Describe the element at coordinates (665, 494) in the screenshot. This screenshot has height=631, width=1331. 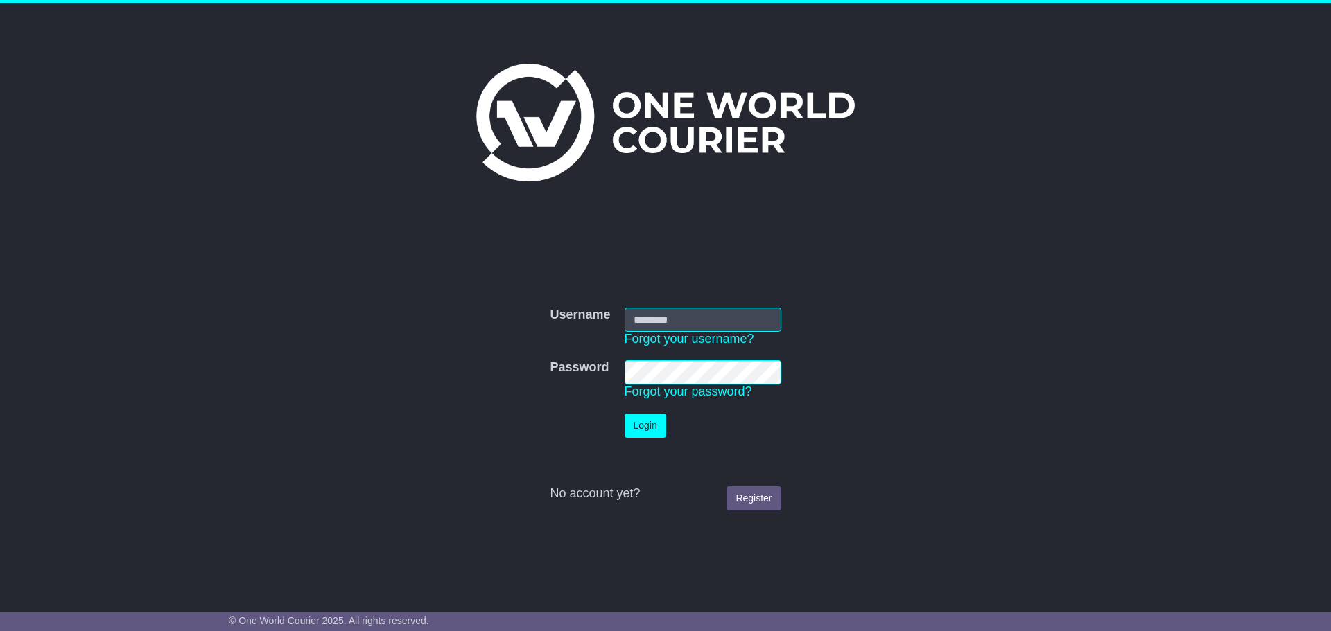
I see `div: No account yet?` at that location.